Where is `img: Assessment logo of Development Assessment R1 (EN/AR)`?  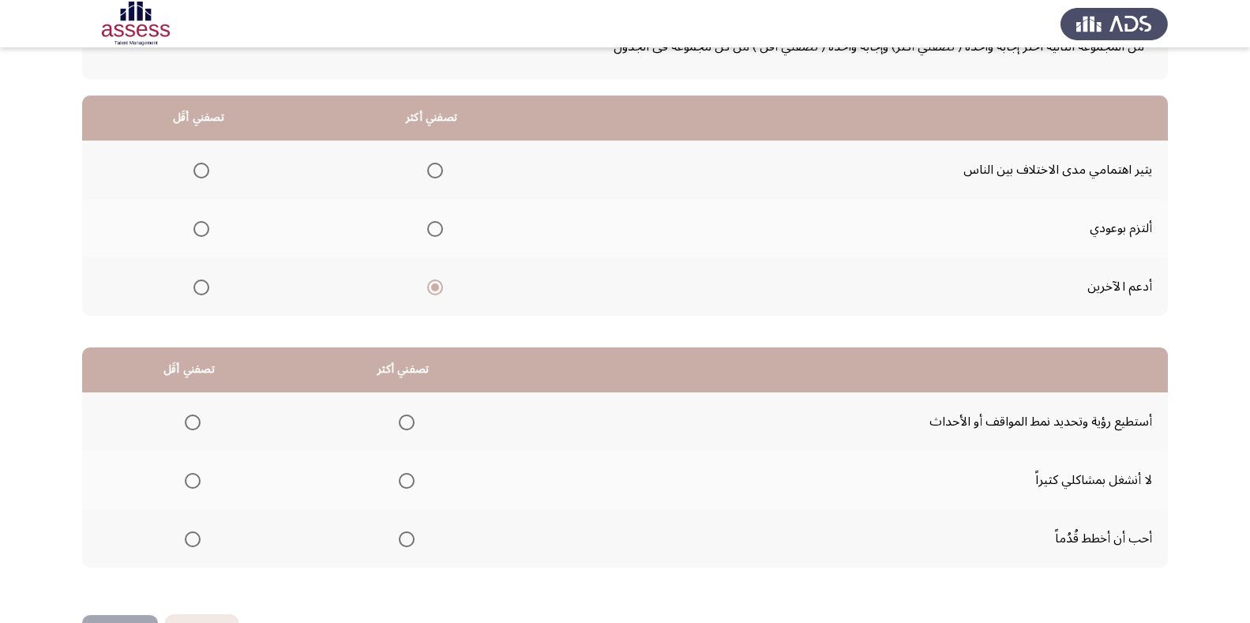
img: Assessment logo of Development Assessment R1 (EN/AR) is located at coordinates (136, 24).